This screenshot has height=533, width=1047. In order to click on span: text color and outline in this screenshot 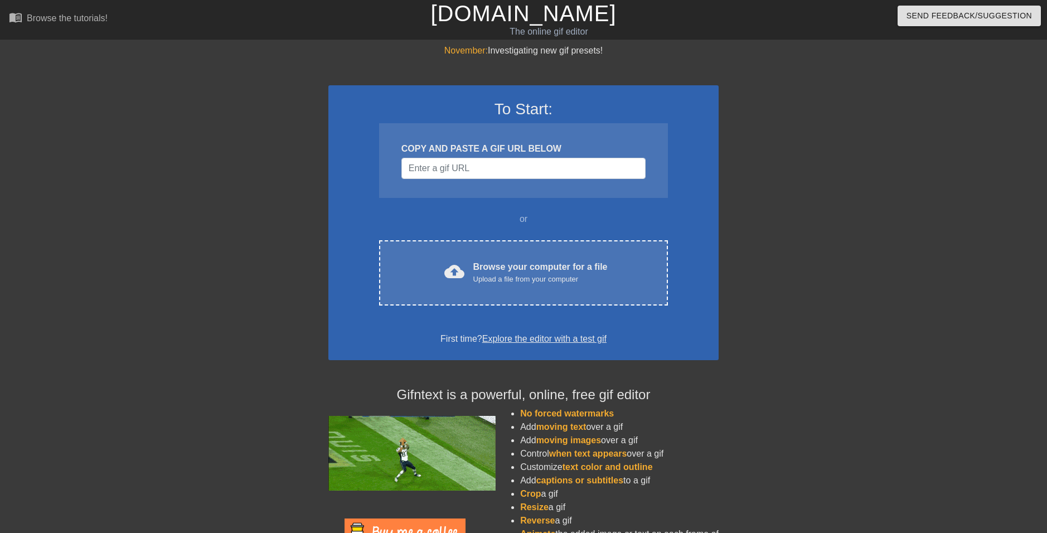, I will do `click(608, 467)`.